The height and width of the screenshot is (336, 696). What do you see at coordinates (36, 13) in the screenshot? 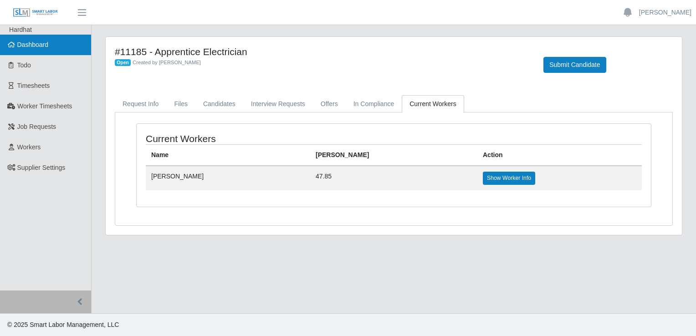
I see `img: SLM Logo` at bounding box center [36, 13].